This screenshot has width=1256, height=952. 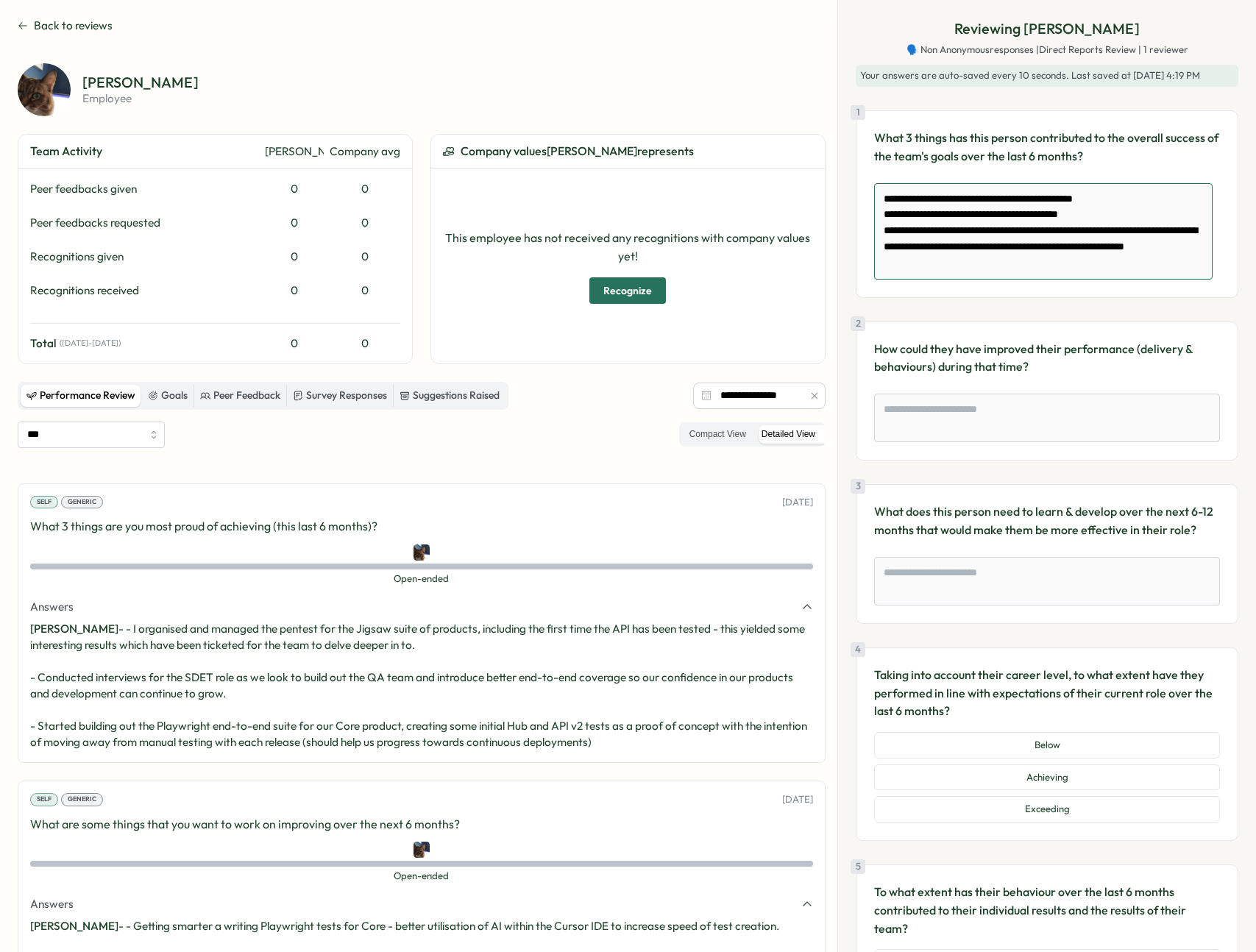 I want to click on span: Recognize, so click(x=628, y=290).